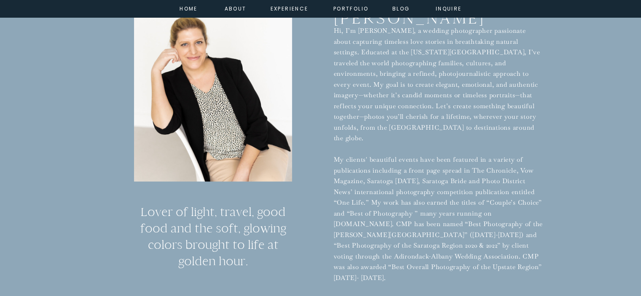 This screenshot has height=296, width=641. What do you see at coordinates (287, 8) in the screenshot?
I see `nav: experience` at bounding box center [287, 8].